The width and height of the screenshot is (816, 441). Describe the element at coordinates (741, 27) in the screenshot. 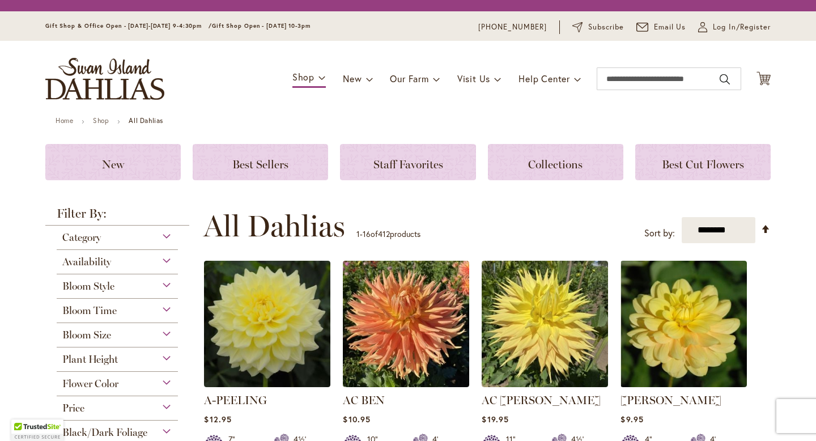

I see `span: Log In/Register` at that location.